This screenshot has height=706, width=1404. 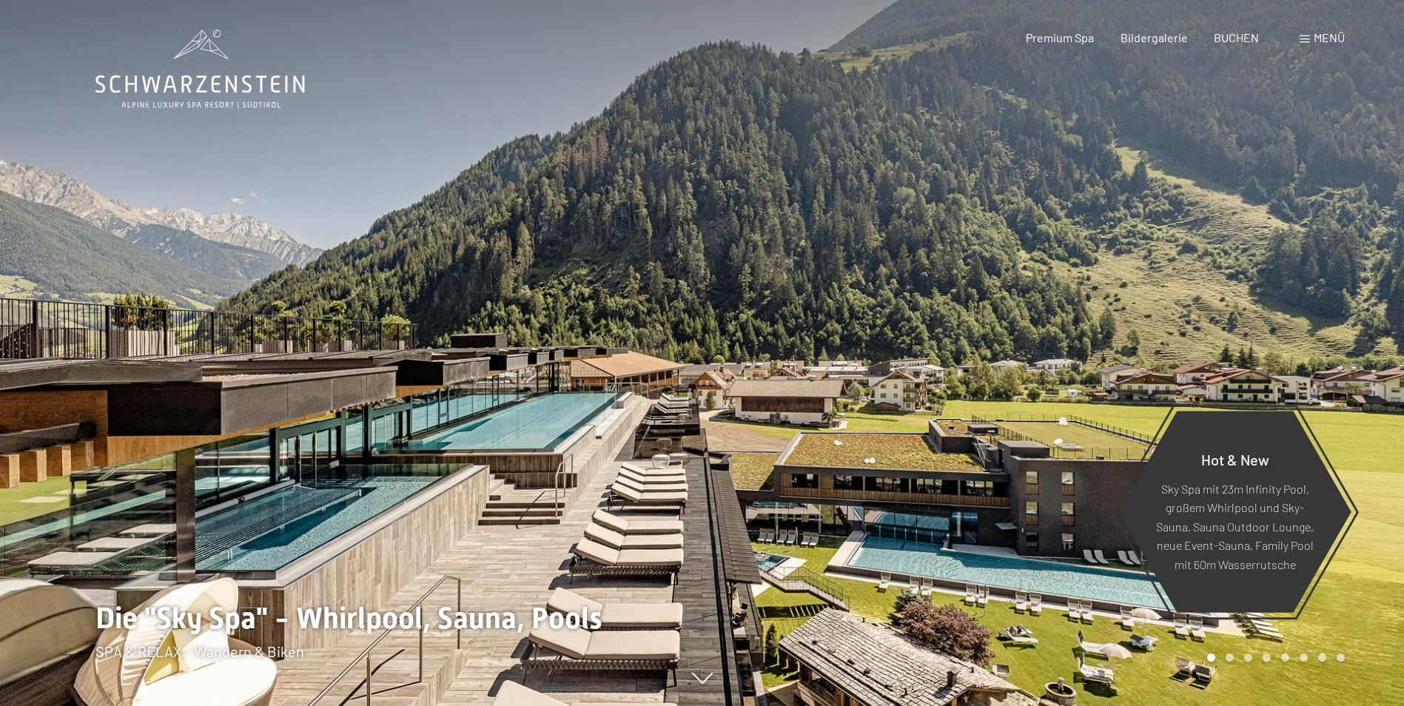 What do you see at coordinates (1235, 512) in the screenshot?
I see `a: Hot & New Sky Spa mit 23m Infinity Pool, großem Whirlpool und Sky-Sauna, Sauna Outdoor Lounge, ne...` at bounding box center [1235, 512].